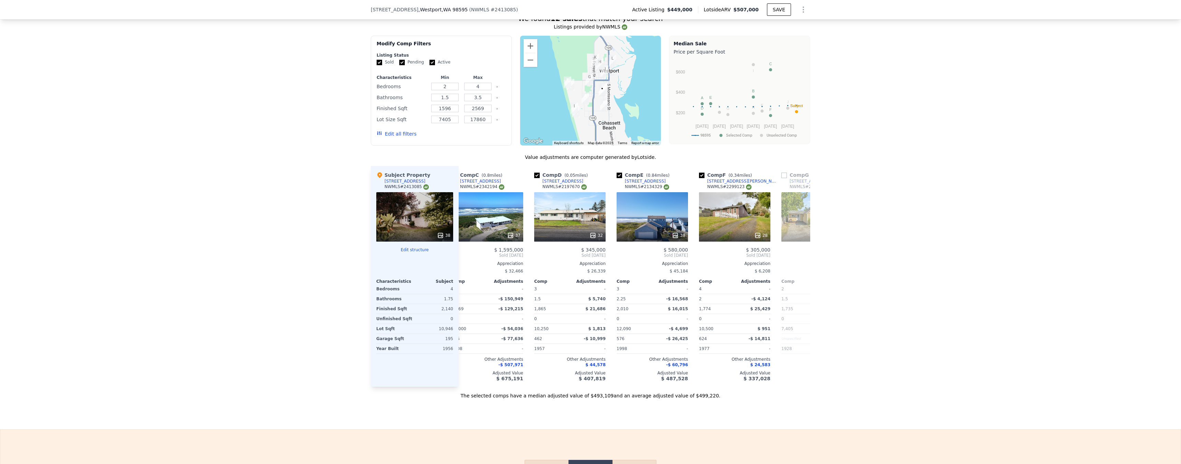  I want to click on button: SAVE, so click(779, 10).